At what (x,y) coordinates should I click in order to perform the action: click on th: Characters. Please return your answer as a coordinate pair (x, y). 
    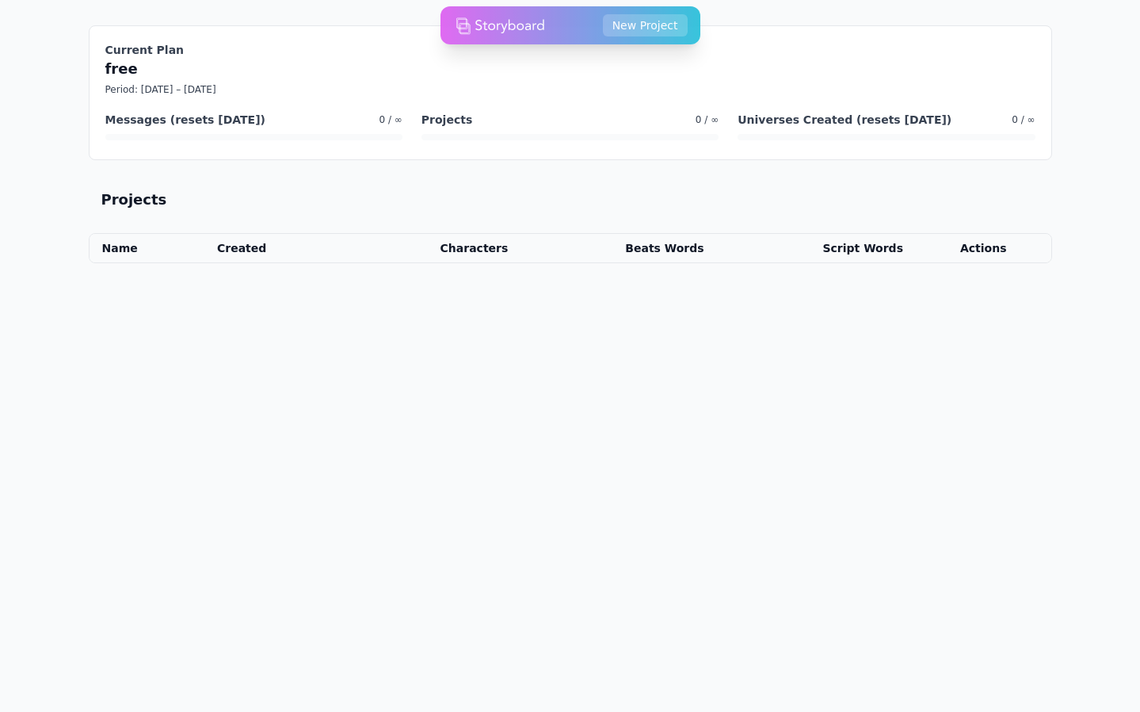
    Looking at the image, I should click on (433, 248).